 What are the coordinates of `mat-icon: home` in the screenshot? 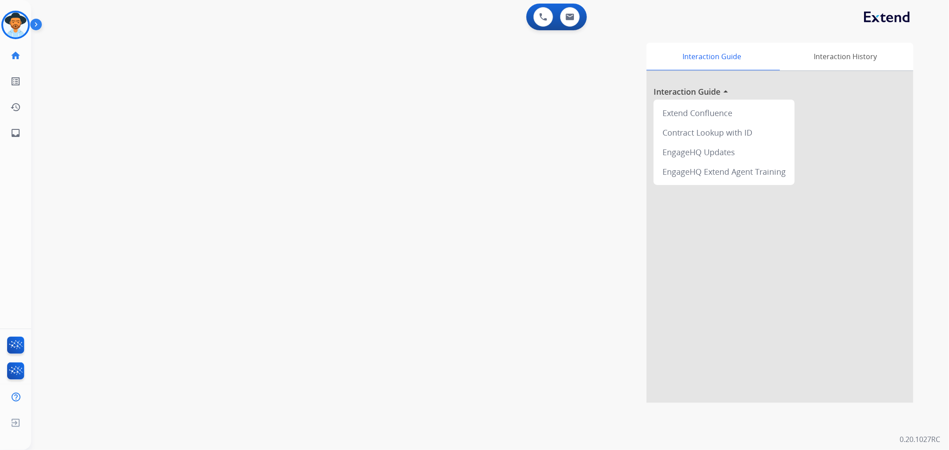 It's located at (16, 56).